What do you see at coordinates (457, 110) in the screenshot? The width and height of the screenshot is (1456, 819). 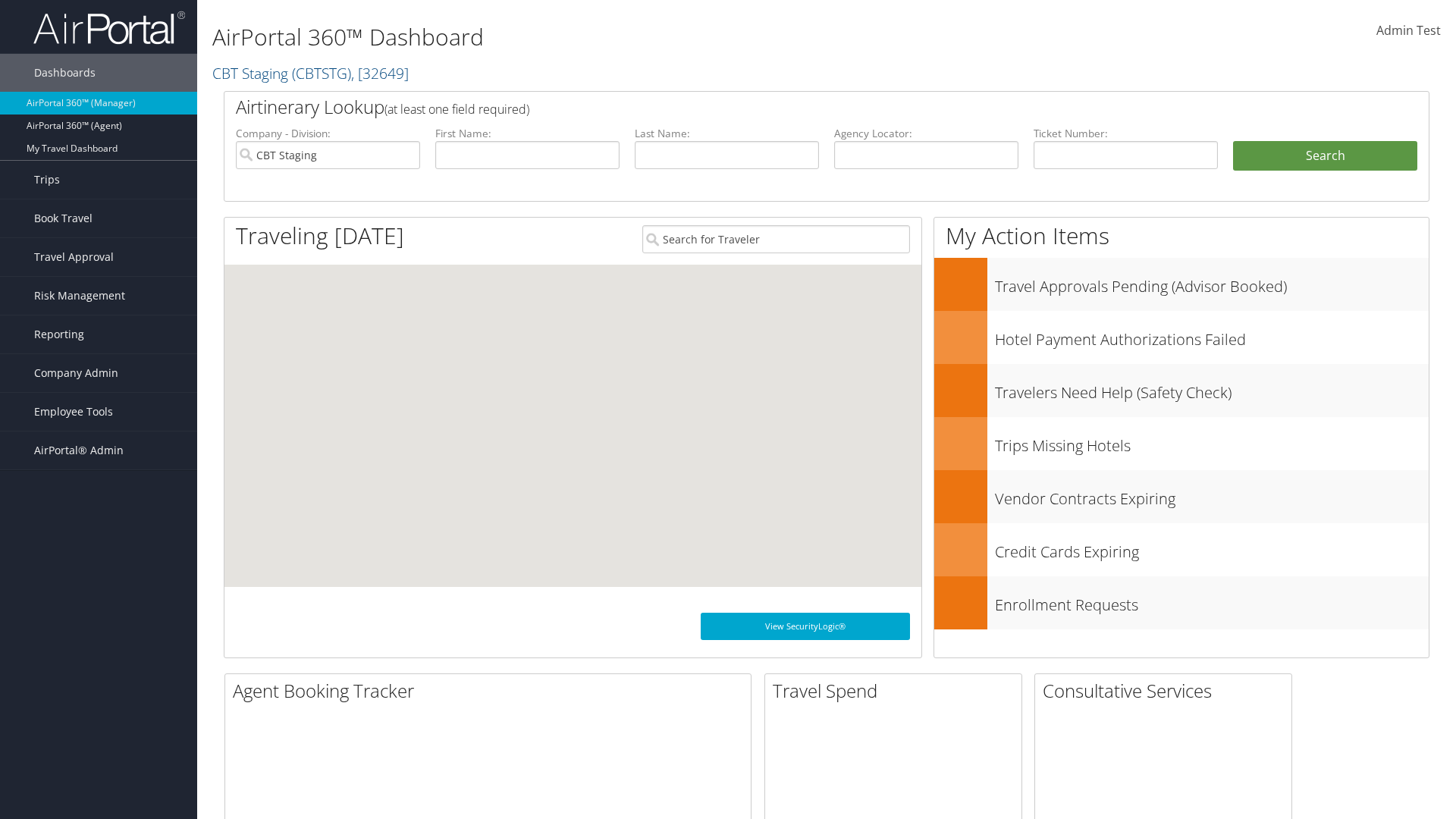 I see `span: (at least one field required)` at bounding box center [457, 110].